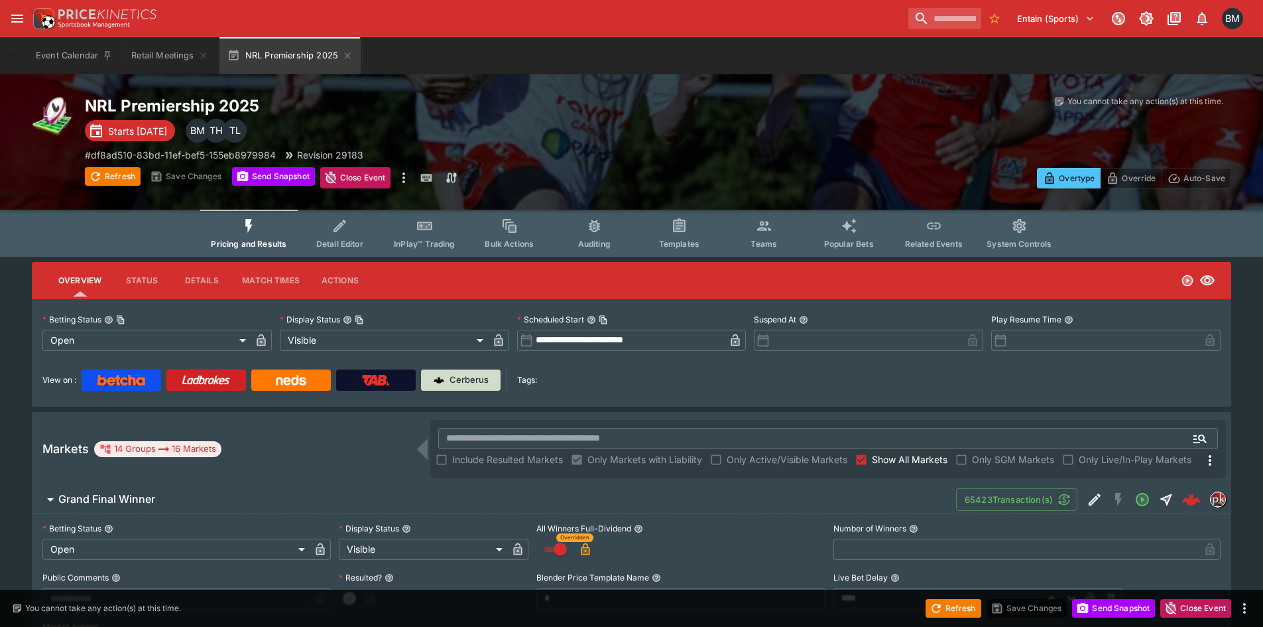 The width and height of the screenshot is (1263, 627). I want to click on img: rugby_league.png, so click(53, 117).